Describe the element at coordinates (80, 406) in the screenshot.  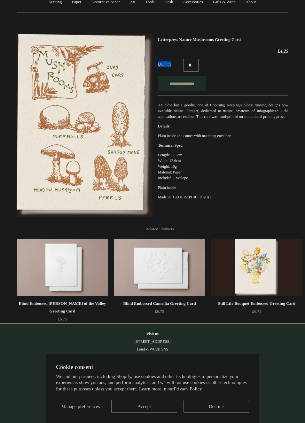
I see `span: Manage preferences` at that location.